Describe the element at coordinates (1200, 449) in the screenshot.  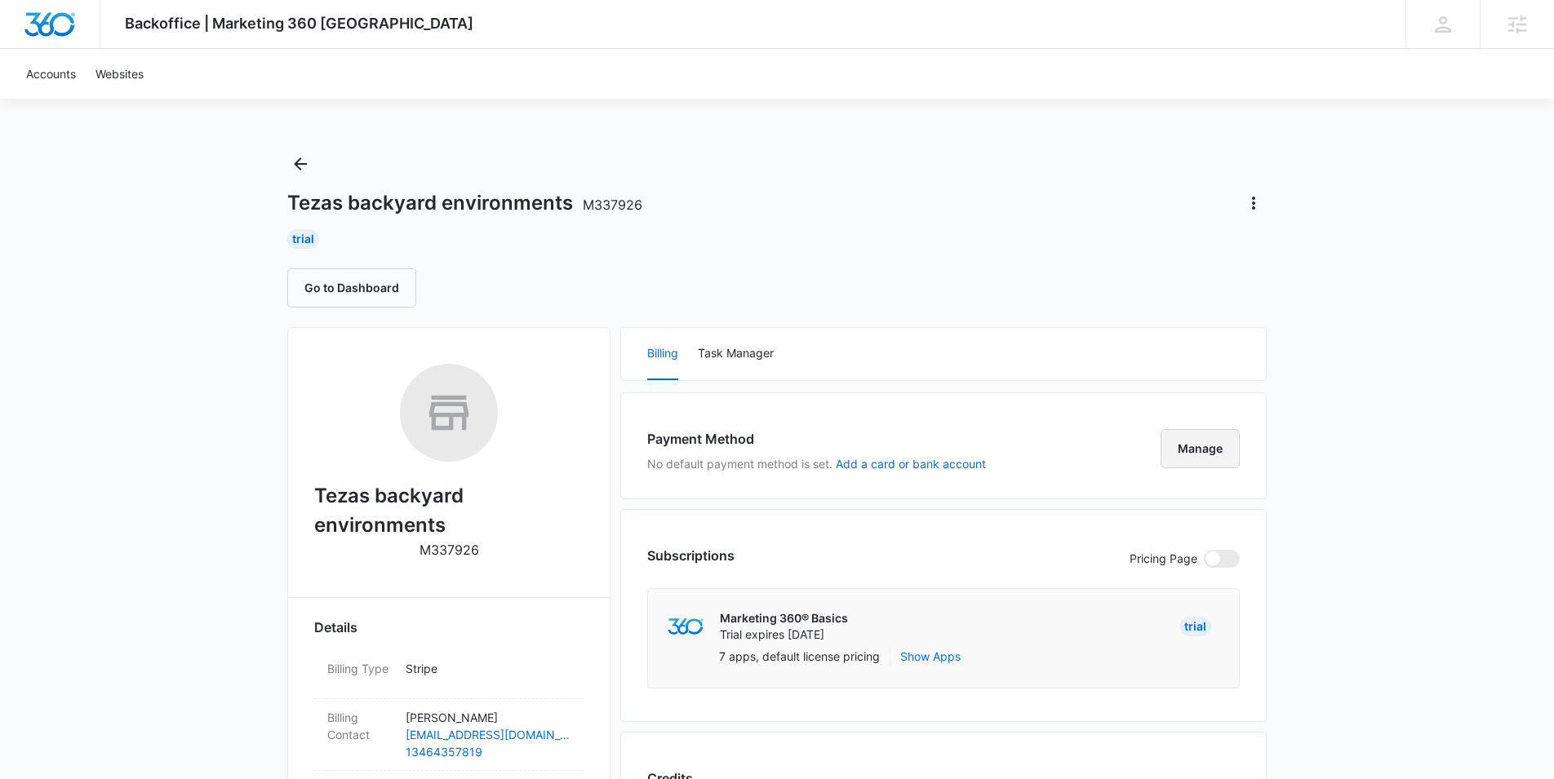
I see `button: Manage` at that location.